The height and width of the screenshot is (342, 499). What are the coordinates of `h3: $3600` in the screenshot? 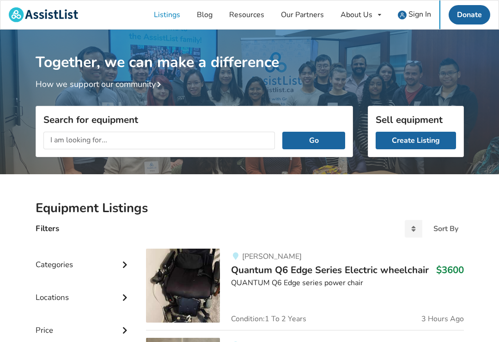 It's located at (450, 270).